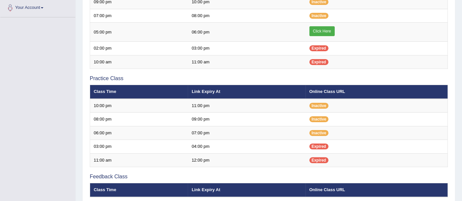 The width and height of the screenshot is (462, 201). What do you see at coordinates (247, 147) in the screenshot?
I see `td: 04:00 pm` at bounding box center [247, 147].